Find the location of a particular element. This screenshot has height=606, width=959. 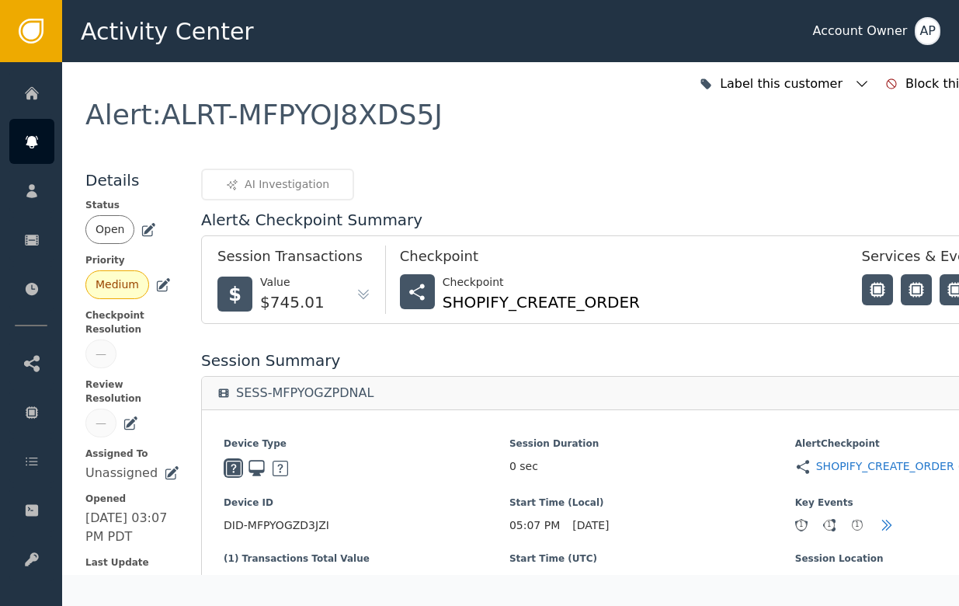

span: Session Duration is located at coordinates (652, 443).